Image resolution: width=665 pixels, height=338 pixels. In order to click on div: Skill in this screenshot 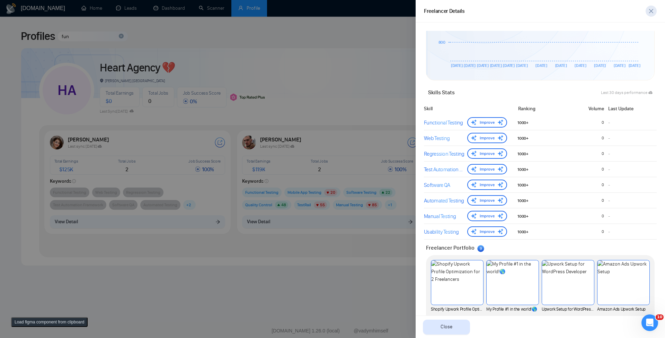, I will do `click(467, 108)`.